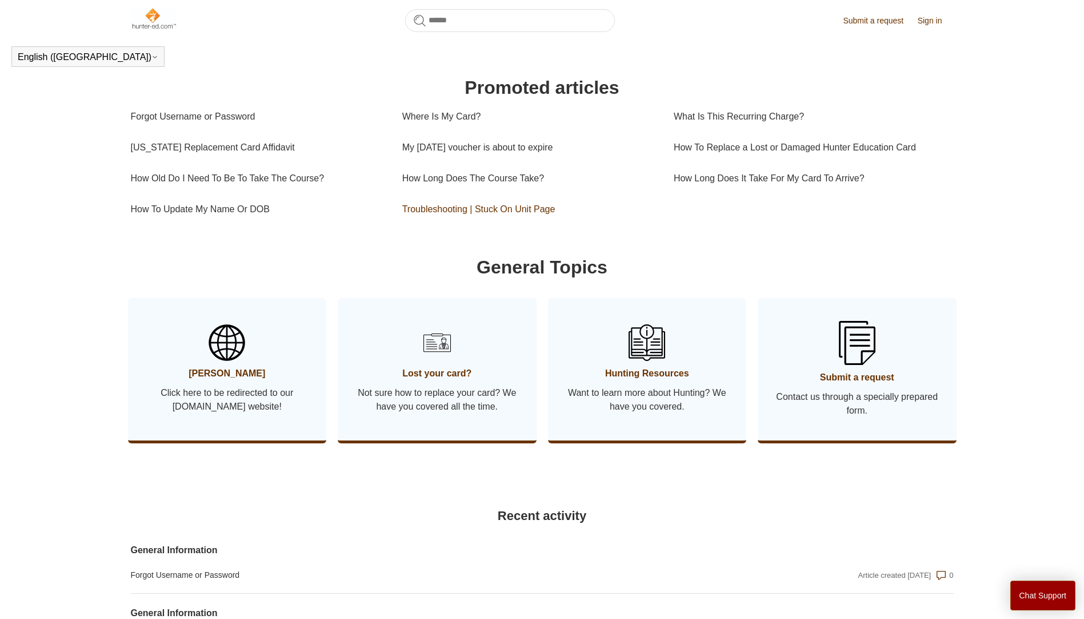  What do you see at coordinates (543, 515) in the screenshot?
I see `h2: Recent activity` at bounding box center [543, 515].